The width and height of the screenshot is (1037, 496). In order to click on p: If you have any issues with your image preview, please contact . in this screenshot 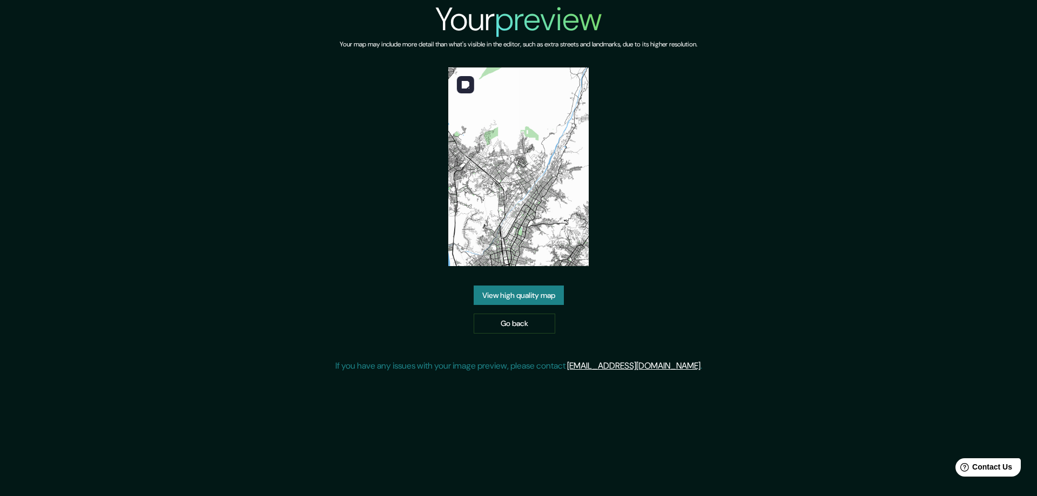, I will do `click(519, 366)`.